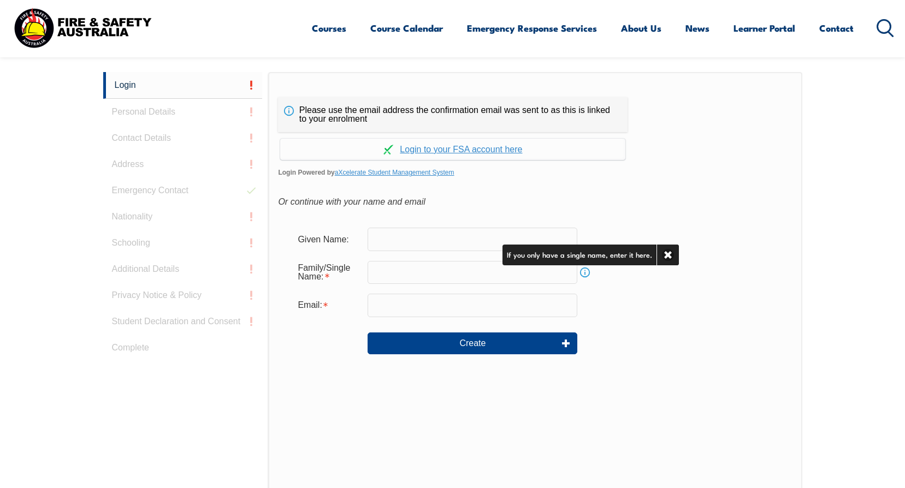 The height and width of the screenshot is (488, 905). I want to click on a: aXcelerate Student Management System, so click(394, 173).